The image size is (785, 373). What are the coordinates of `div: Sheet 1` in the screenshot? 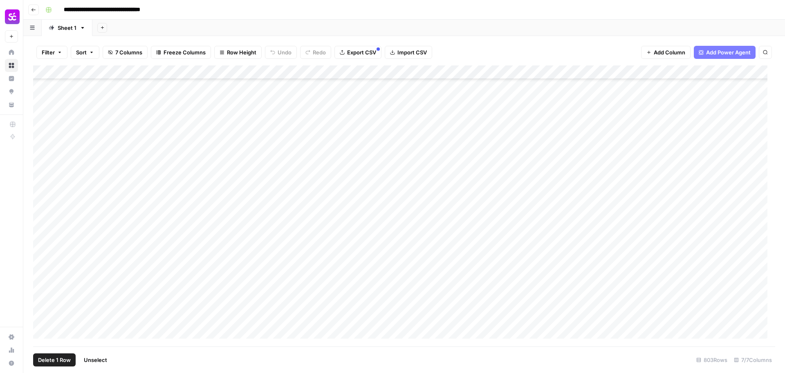 It's located at (67, 28).